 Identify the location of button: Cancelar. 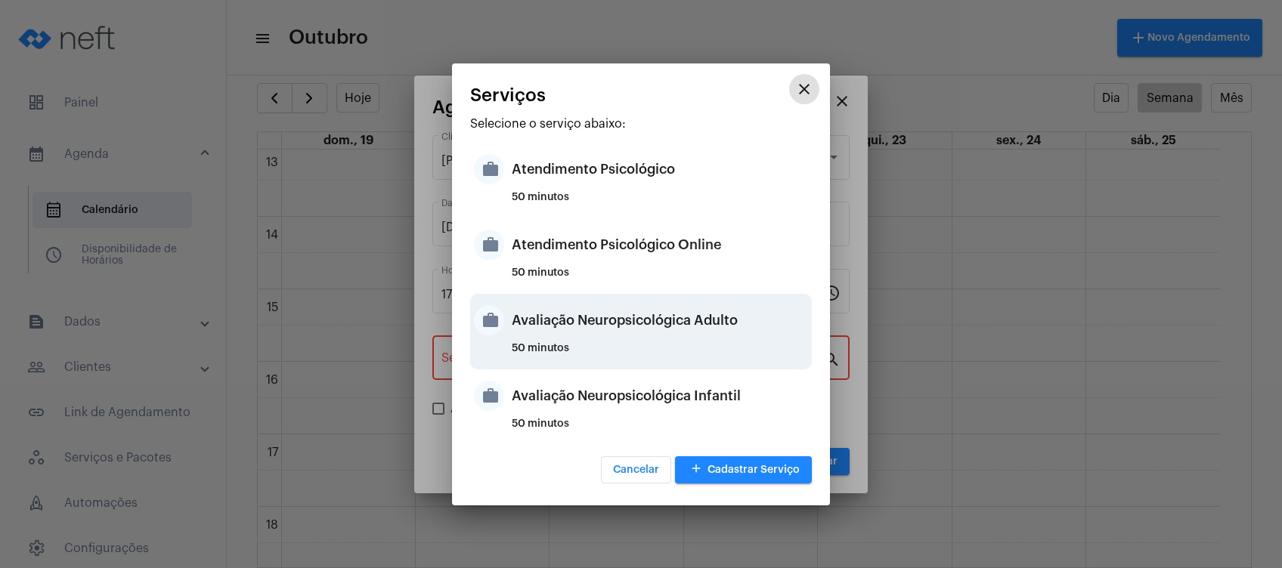
(636, 470).